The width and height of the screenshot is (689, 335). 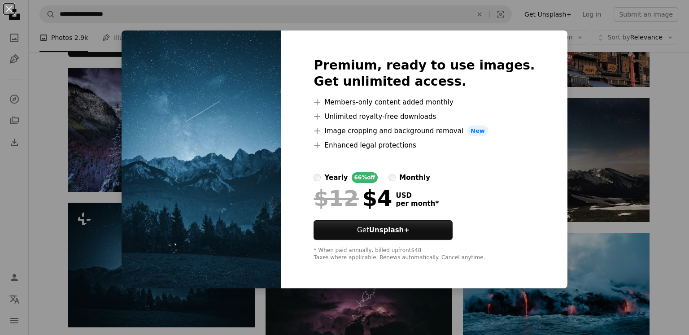 What do you see at coordinates (478, 131) in the screenshot?
I see `span: New` at bounding box center [478, 131].